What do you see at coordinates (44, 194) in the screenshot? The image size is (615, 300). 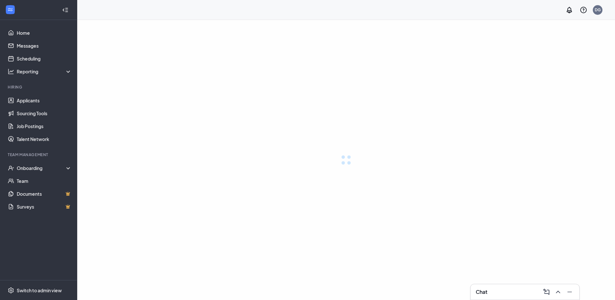 I see `a: DocumentsCrown` at bounding box center [44, 194].